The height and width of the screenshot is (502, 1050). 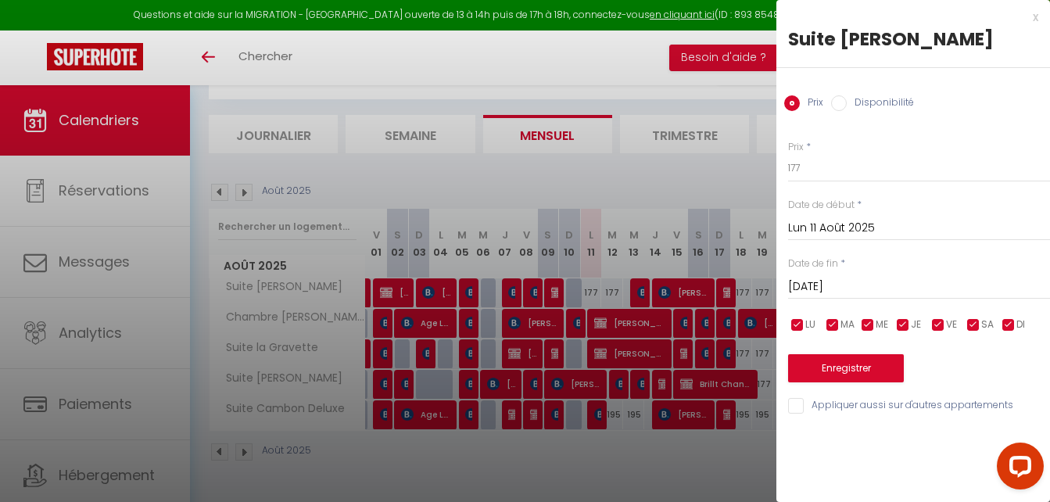 What do you see at coordinates (951, 324) in the screenshot?
I see `span: VE` at bounding box center [951, 324].